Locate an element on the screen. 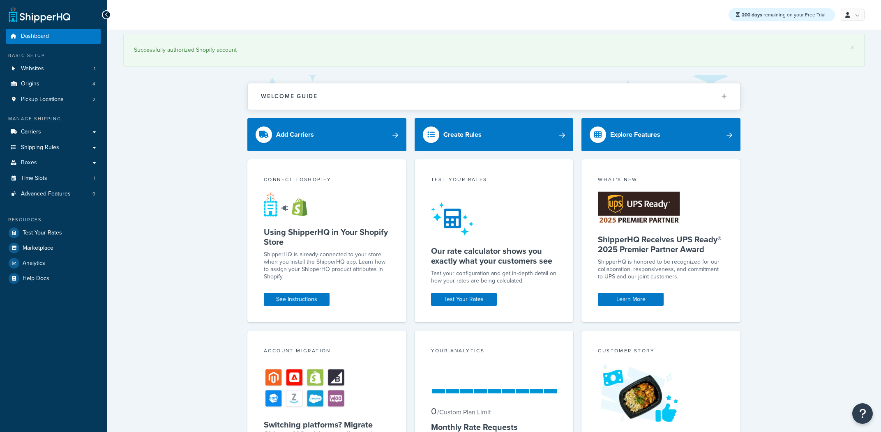 Image resolution: width=881 pixels, height=432 pixels. div: Manage Shipping is located at coordinates (53, 119).